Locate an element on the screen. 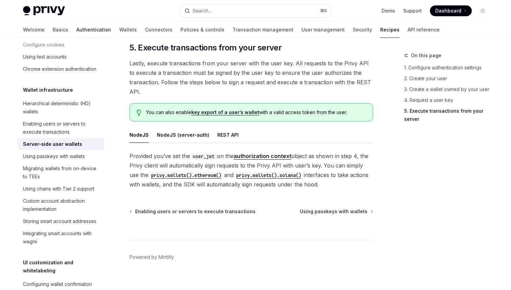 The width and height of the screenshot is (511, 290). div: Enabling users or servers to execute transactions is located at coordinates (62, 128).